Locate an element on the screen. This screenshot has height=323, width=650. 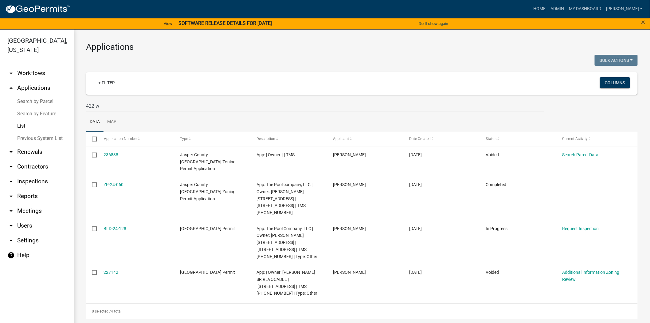
div: 4 total is located at coordinates (362, 311).